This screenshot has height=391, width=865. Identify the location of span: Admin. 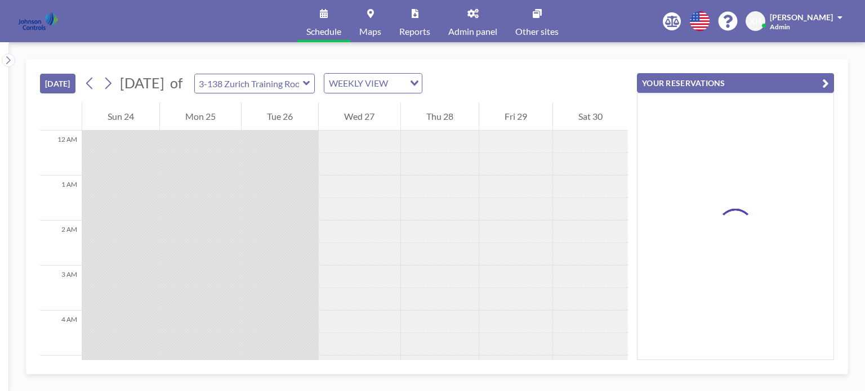
(780, 26).